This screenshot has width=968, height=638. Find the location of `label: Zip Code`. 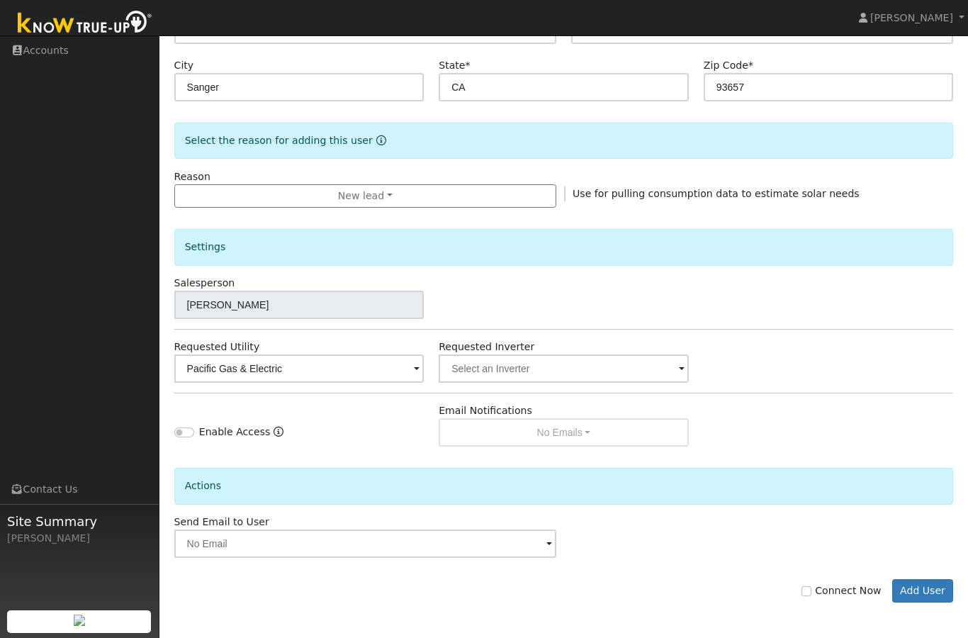

label: Zip Code is located at coordinates (728, 65).